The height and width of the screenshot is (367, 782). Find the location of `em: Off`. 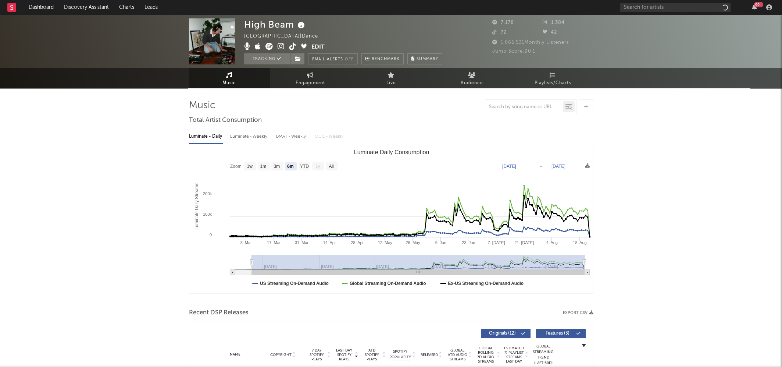

em: Off is located at coordinates (349, 59).